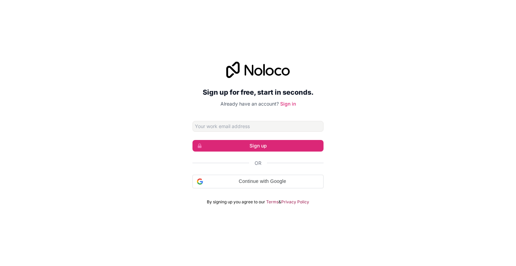  Describe the element at coordinates (258, 127) in the screenshot. I see `input: Email address` at that location.